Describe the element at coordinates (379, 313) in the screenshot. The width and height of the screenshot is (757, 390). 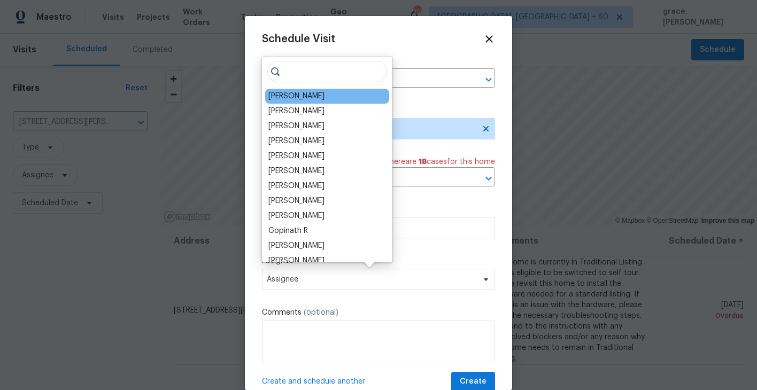
I see `label: Comments` at that location.